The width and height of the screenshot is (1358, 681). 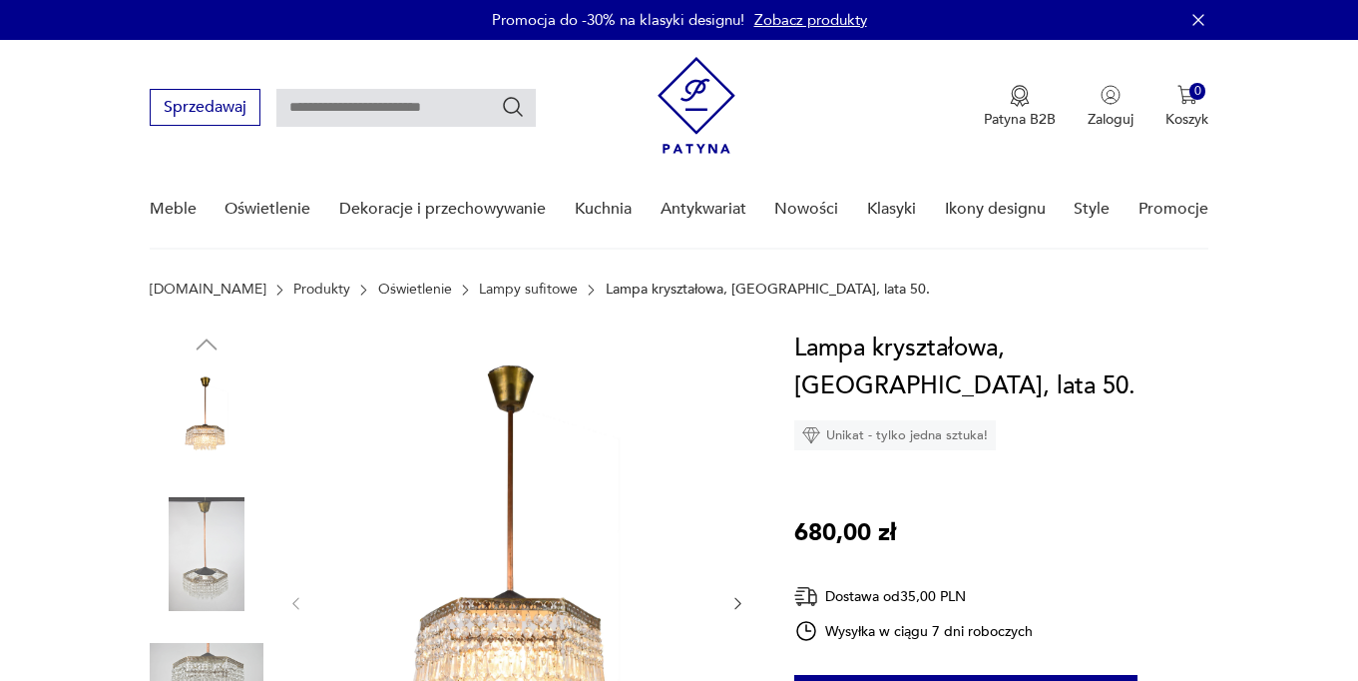 I want to click on a: Kuchnia, so click(x=603, y=209).